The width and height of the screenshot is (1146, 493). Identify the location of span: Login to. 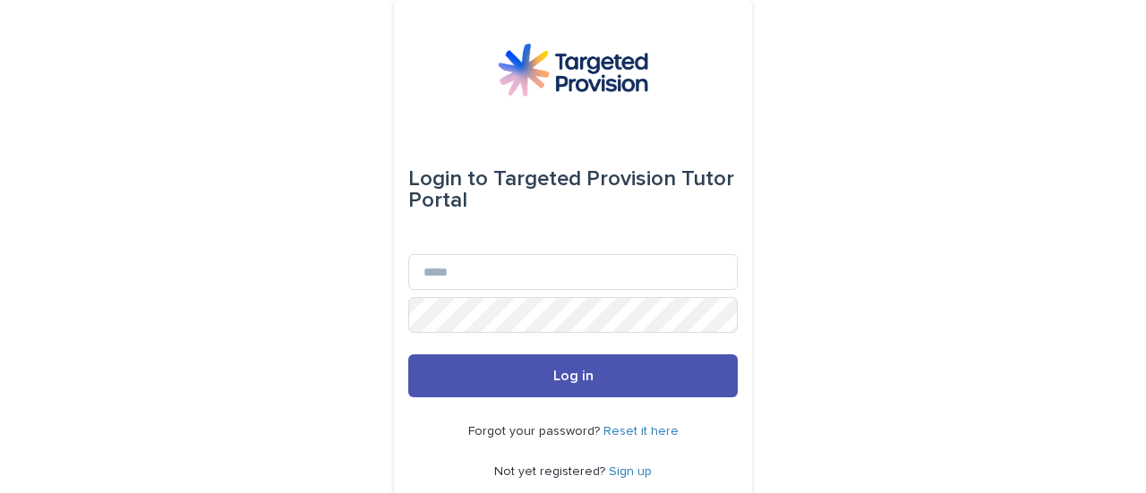
(448, 179).